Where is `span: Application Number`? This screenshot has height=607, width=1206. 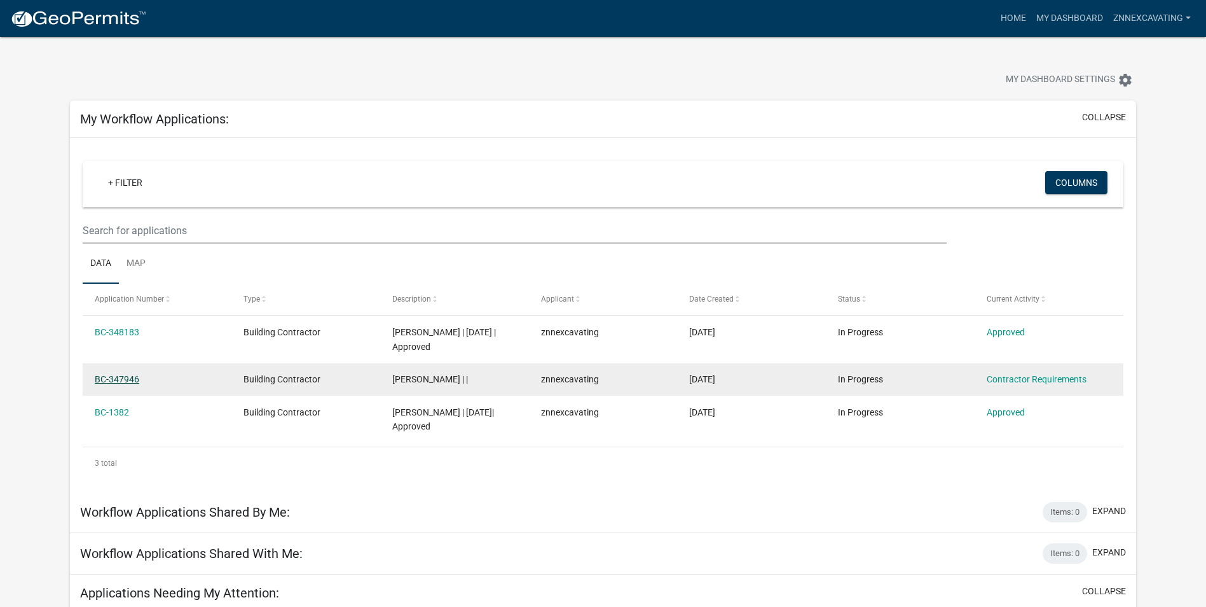
span: Application Number is located at coordinates (129, 299).